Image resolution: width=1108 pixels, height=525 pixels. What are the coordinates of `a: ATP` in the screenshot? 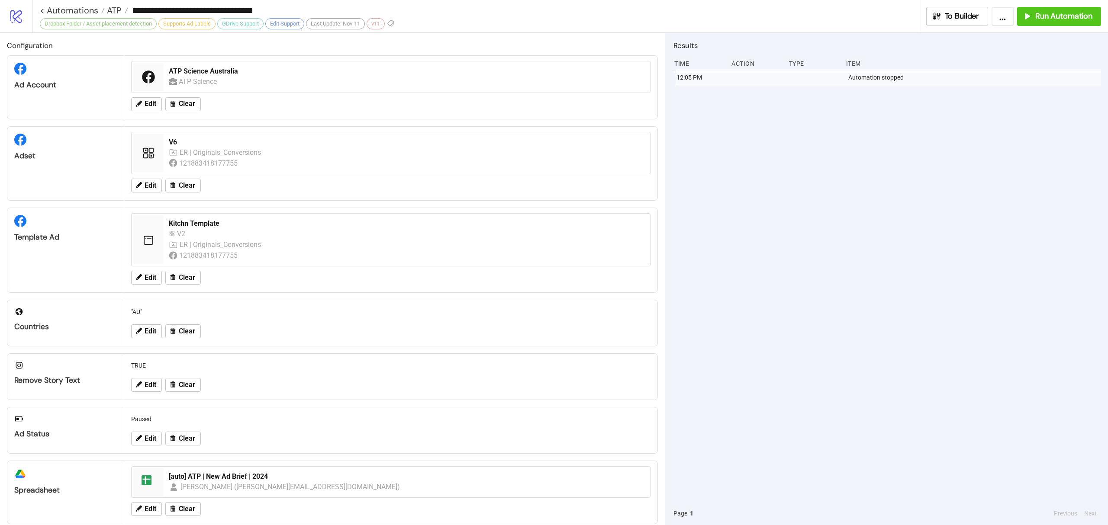 It's located at (116, 10).